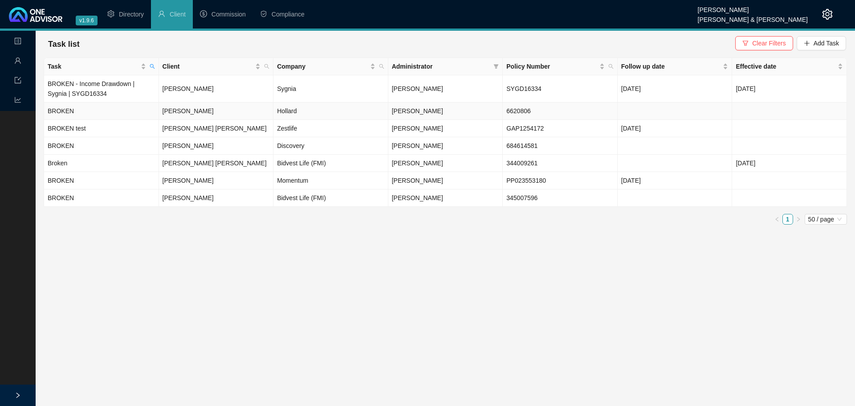  Describe the element at coordinates (798, 219) in the screenshot. I see `li: Next Page` at that location.